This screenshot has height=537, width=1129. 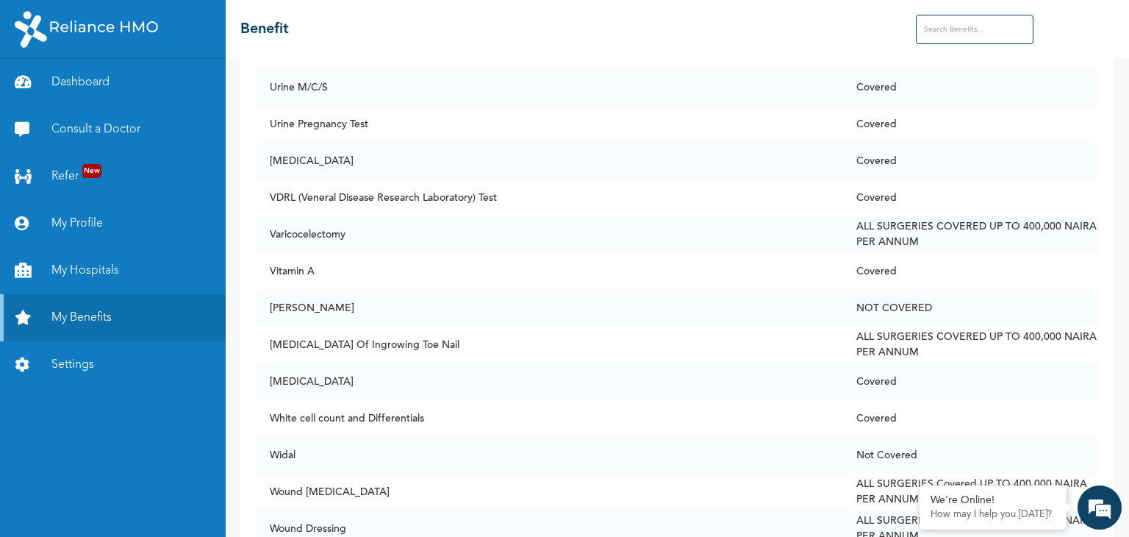 I want to click on td: VDRL (Veneral Disease Research Laboratory) Test, so click(x=548, y=198).